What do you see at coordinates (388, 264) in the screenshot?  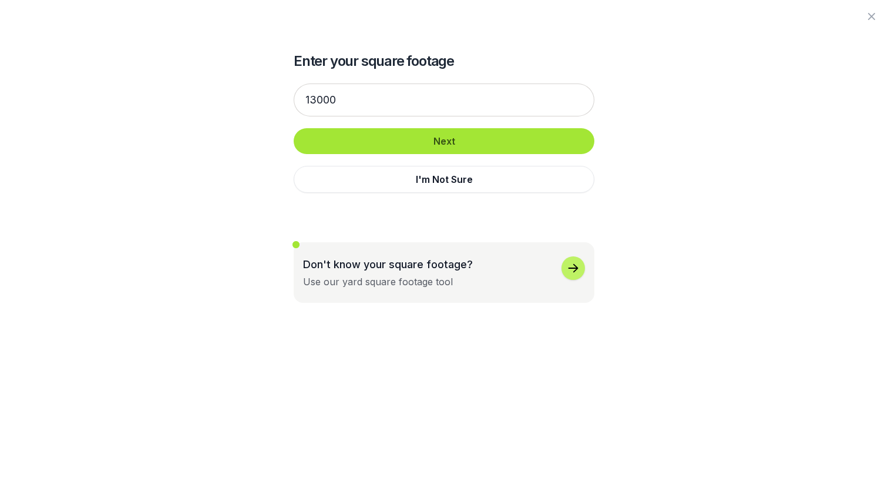 I see `p: Don't know your square footage?` at bounding box center [388, 264].